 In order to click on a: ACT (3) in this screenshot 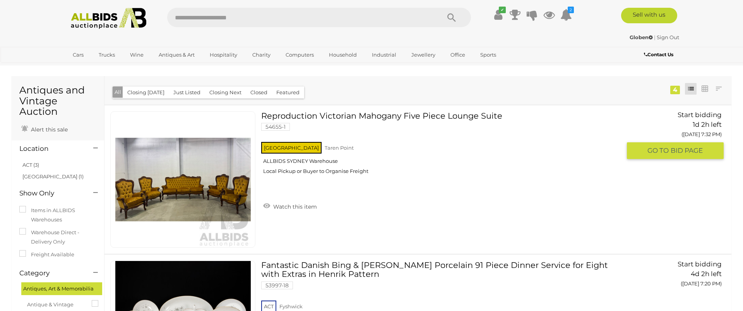, I will do `click(31, 165)`.